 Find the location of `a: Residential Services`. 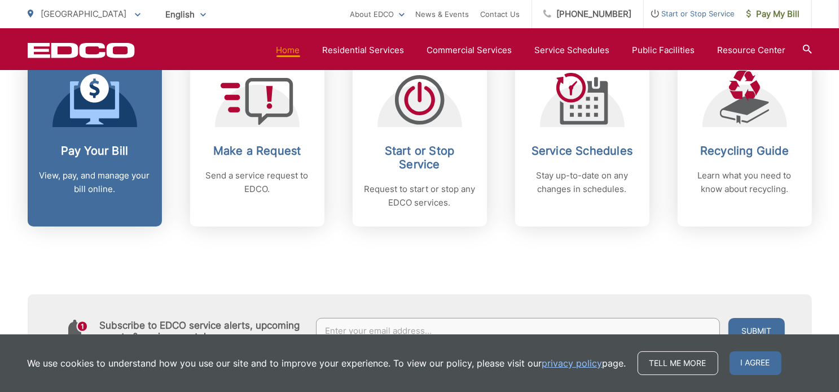

a: Residential Services is located at coordinates (363, 50).